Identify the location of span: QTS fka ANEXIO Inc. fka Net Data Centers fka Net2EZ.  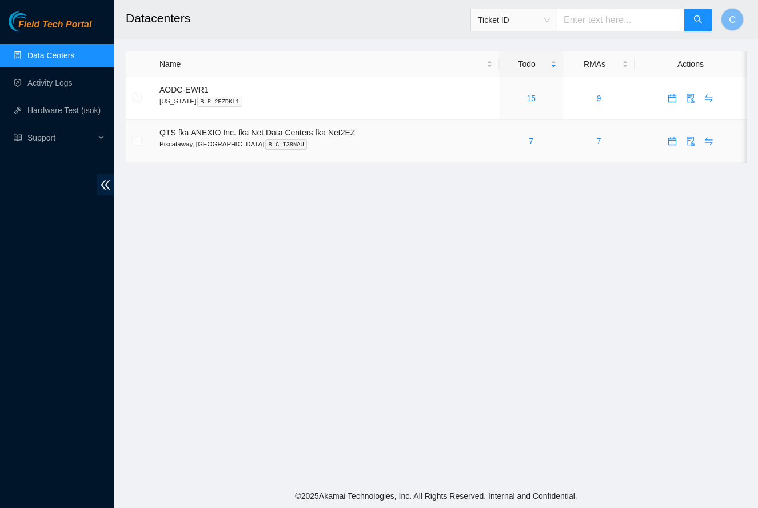
(257, 133).